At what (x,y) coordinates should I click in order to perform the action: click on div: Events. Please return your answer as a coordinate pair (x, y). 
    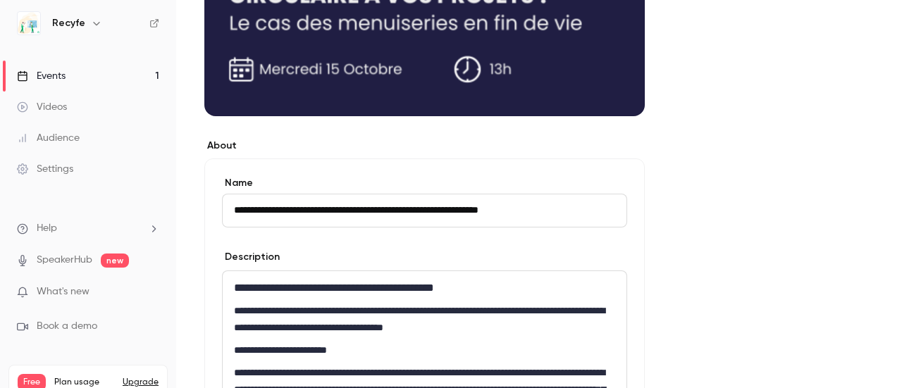
    Looking at the image, I should click on (41, 76).